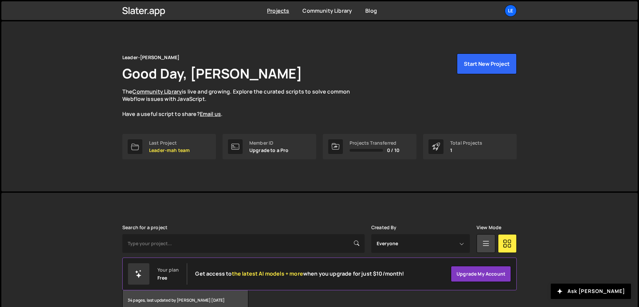 The width and height of the screenshot is (639, 307). I want to click on label: View Mode, so click(489, 228).